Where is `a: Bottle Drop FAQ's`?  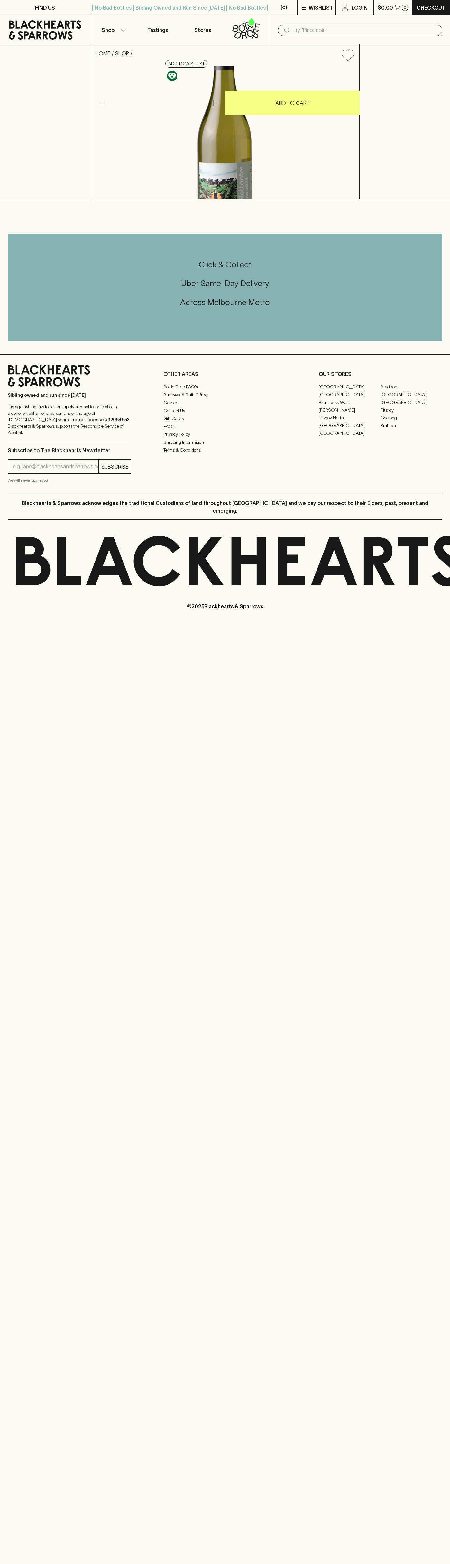 a: Bottle Drop FAQ's is located at coordinates (225, 387).